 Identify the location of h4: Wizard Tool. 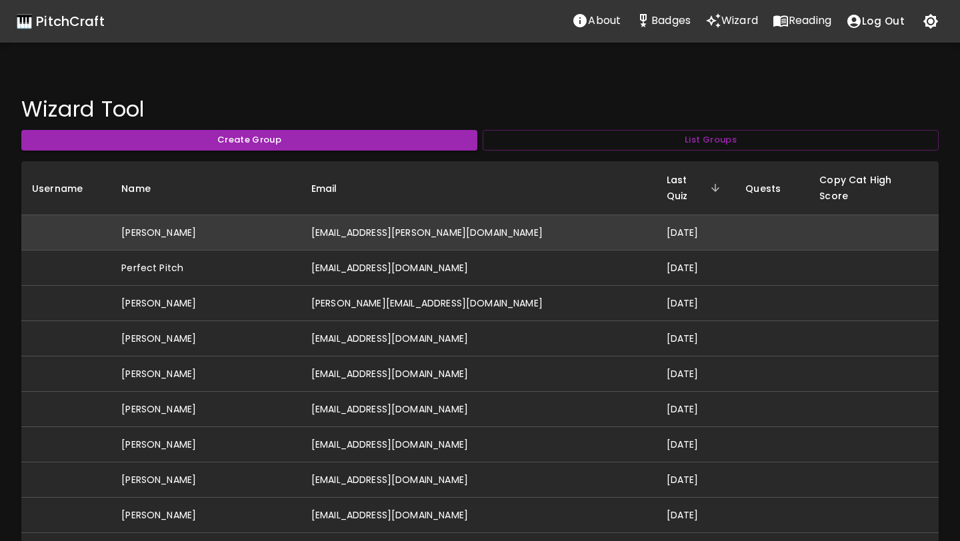
(480, 109).